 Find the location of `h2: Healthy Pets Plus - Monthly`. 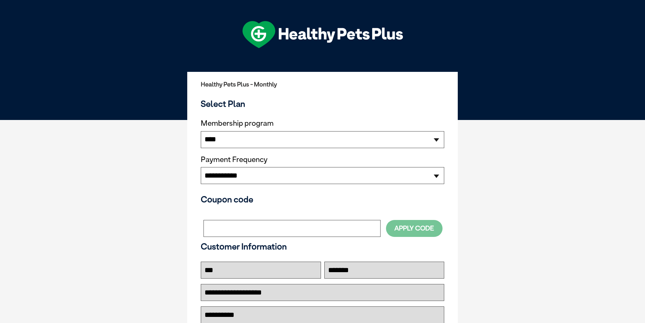

h2: Healthy Pets Plus - Monthly is located at coordinates (322, 84).